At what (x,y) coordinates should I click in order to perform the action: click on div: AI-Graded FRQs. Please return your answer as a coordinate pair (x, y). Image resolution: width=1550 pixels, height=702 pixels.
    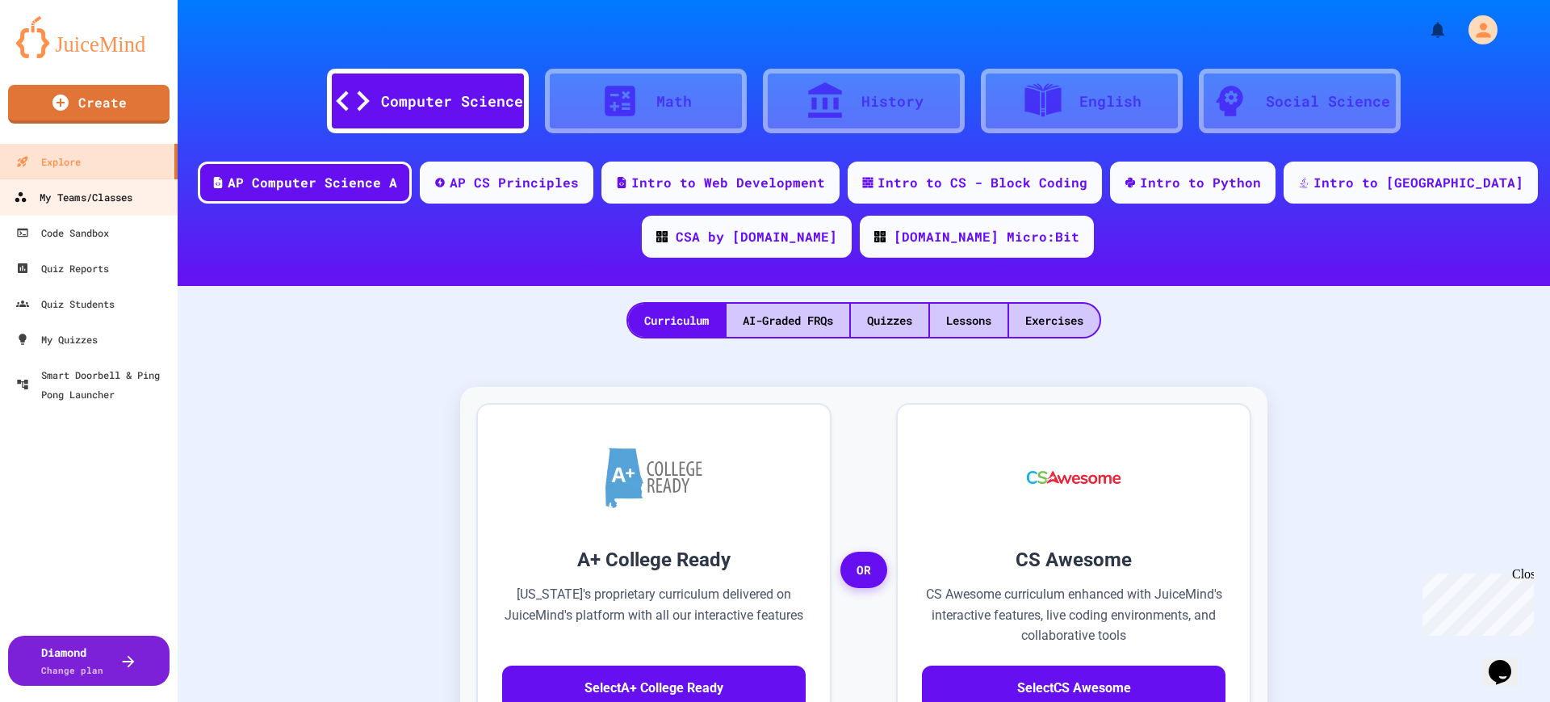
    Looking at the image, I should click on (788, 320).